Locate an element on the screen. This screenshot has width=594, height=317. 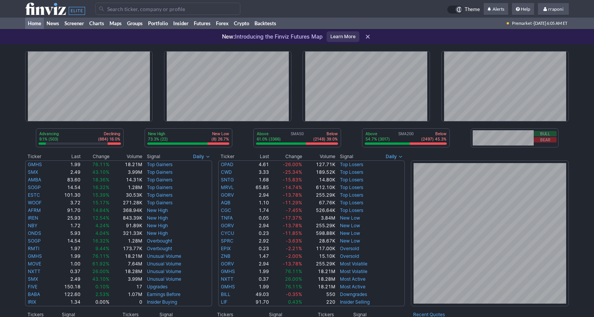
a: Overbought is located at coordinates (160, 248).